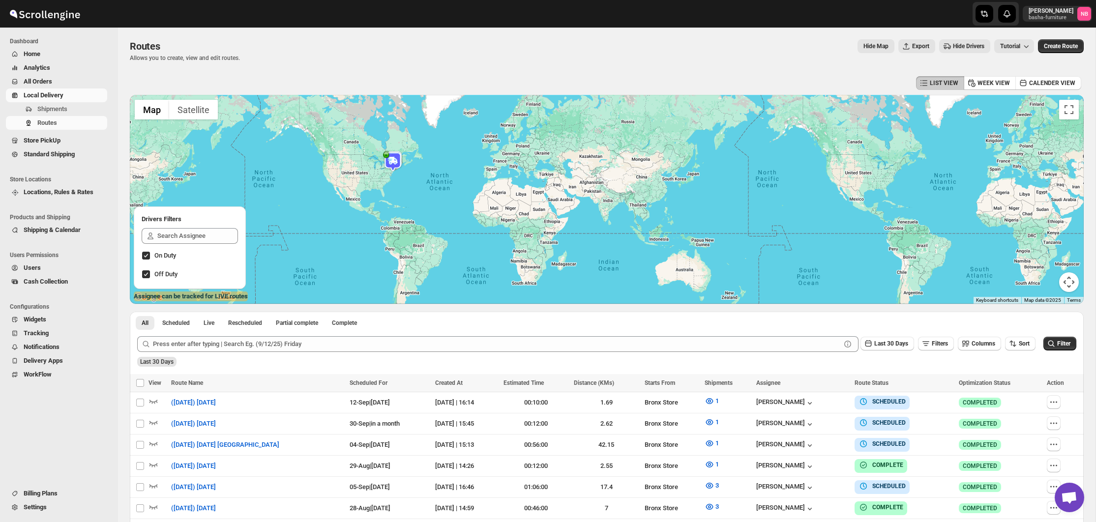 The width and height of the screenshot is (1096, 522). What do you see at coordinates (42, 140) in the screenshot?
I see `span: Store PickUp` at bounding box center [42, 140].